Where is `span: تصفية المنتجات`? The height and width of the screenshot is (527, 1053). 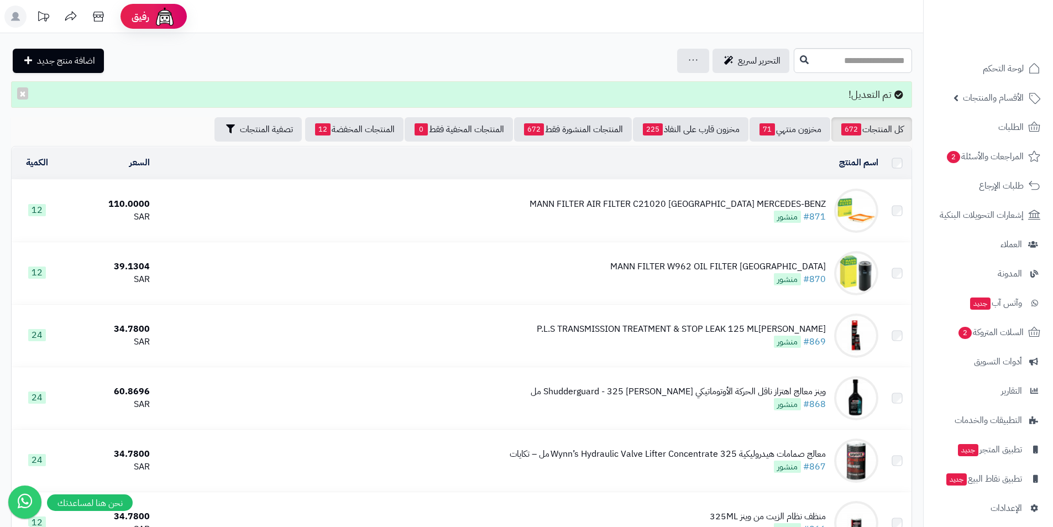
span: تصفية المنتجات is located at coordinates (267, 129).